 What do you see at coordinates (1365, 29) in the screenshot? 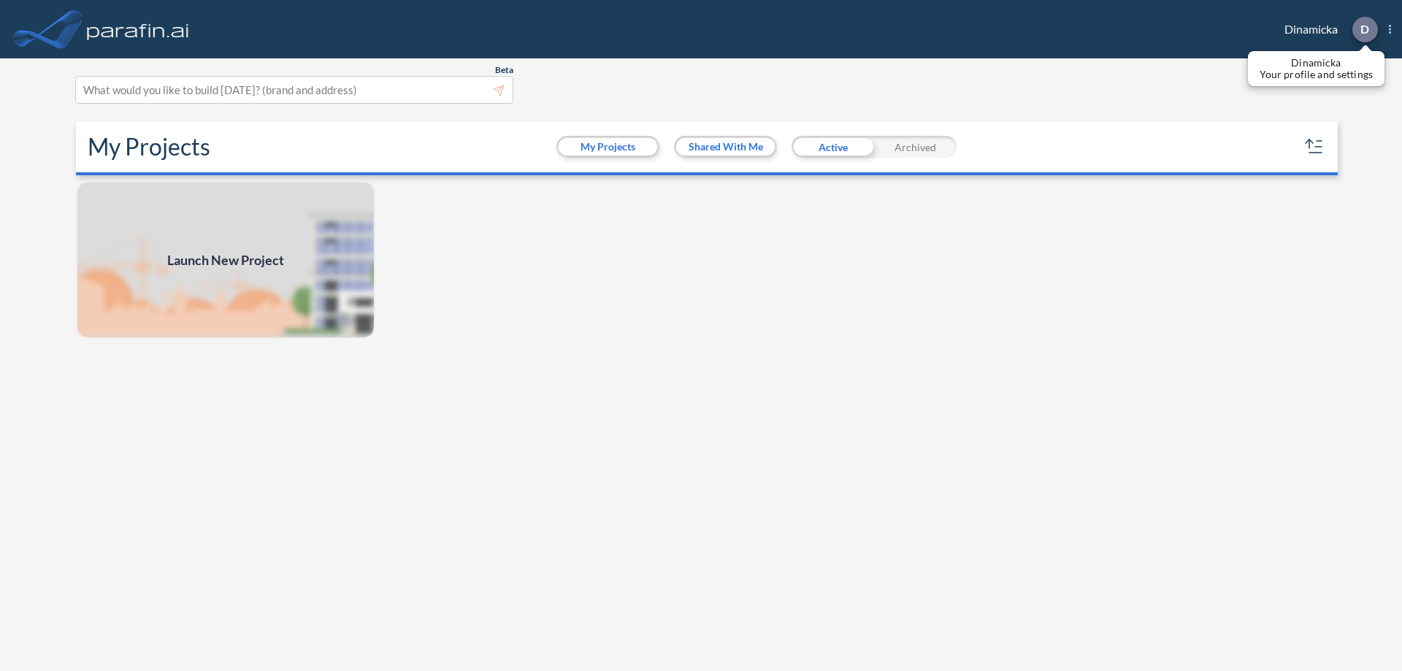
I see `p: D` at bounding box center [1365, 29].